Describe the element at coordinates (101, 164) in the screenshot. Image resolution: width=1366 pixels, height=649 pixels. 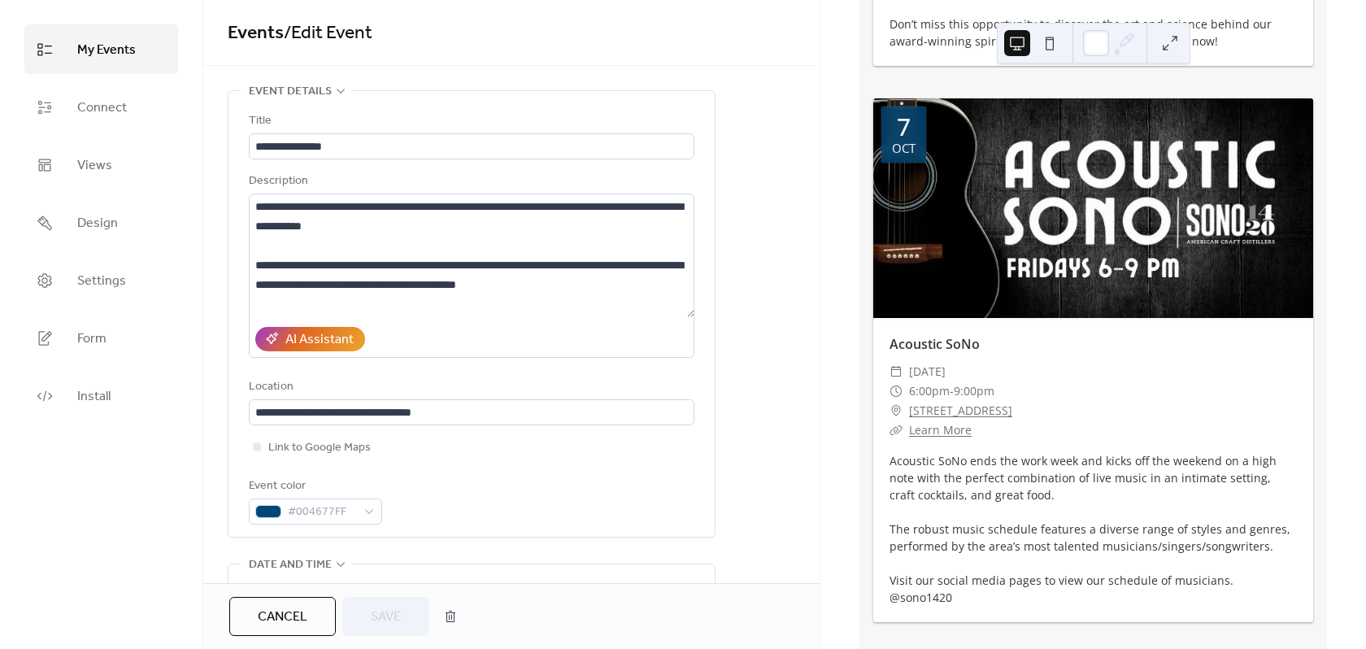
I see `a: Views` at that location.